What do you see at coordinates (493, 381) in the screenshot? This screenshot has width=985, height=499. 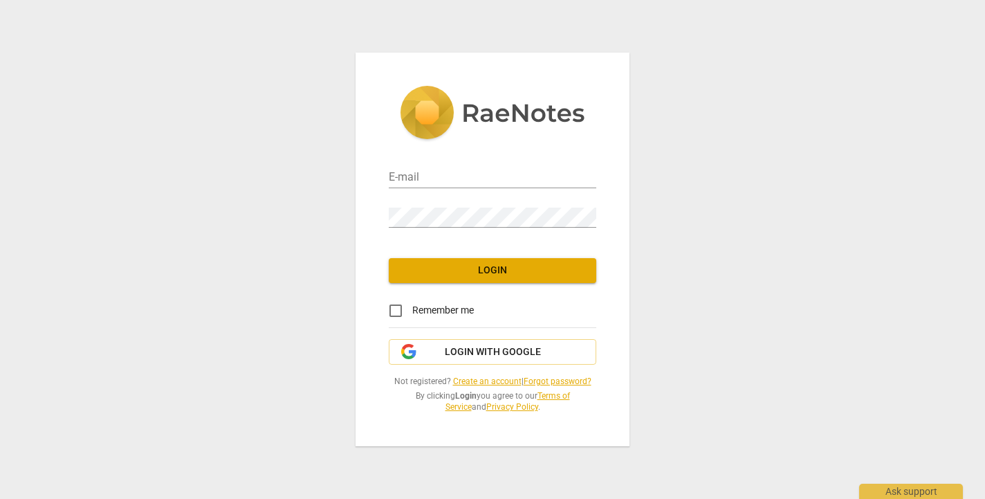 I see `span: Not registered? |` at bounding box center [493, 381].